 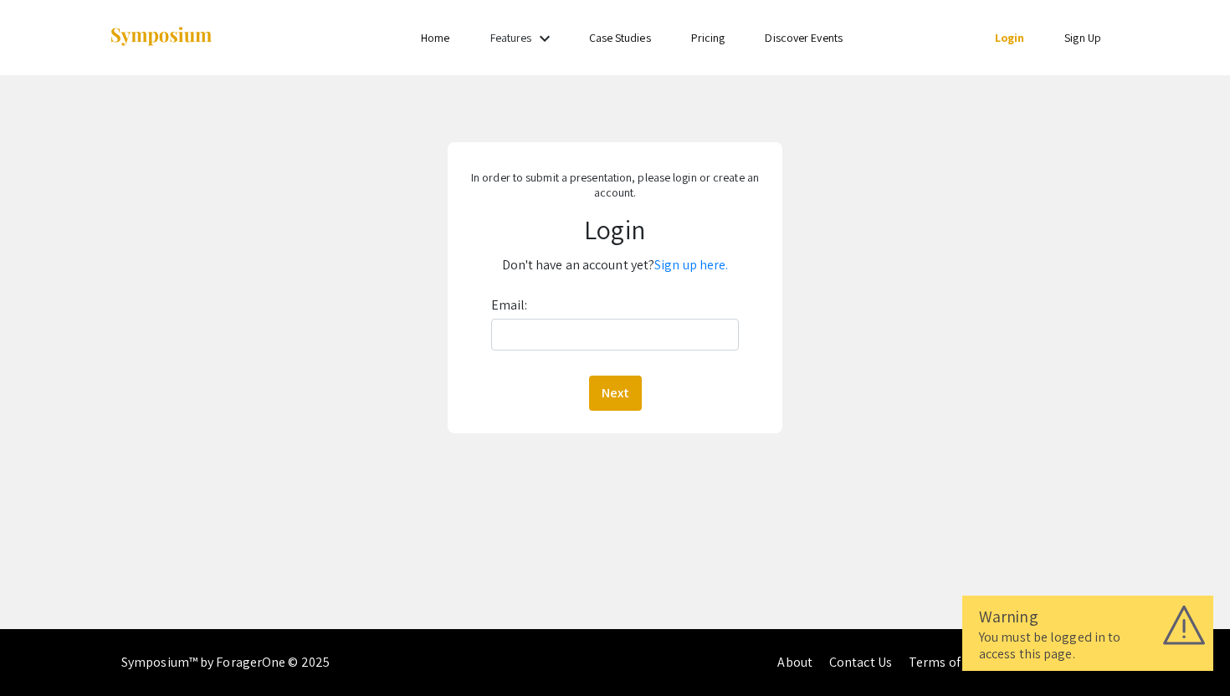 I want to click on div: Symposium™ by ForagerOne © 2025, so click(x=225, y=663).